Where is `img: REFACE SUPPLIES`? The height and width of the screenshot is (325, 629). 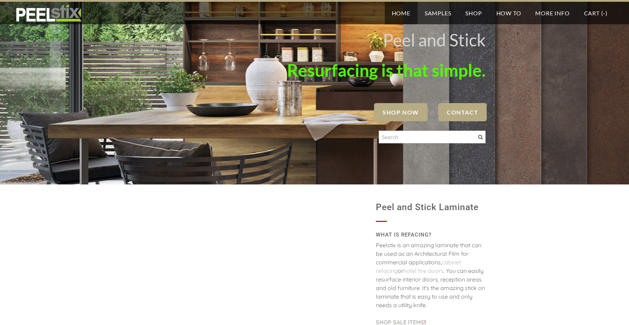 img: REFACE SUPPLIES is located at coordinates (49, 13).